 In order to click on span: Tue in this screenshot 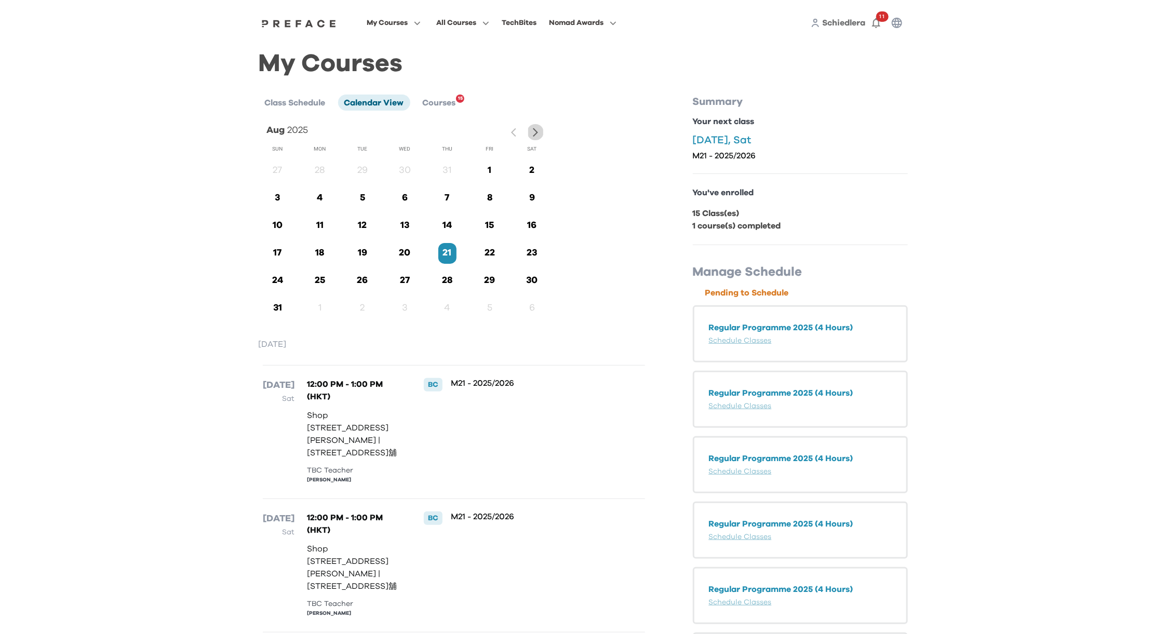, I will do `click(362, 149)`.